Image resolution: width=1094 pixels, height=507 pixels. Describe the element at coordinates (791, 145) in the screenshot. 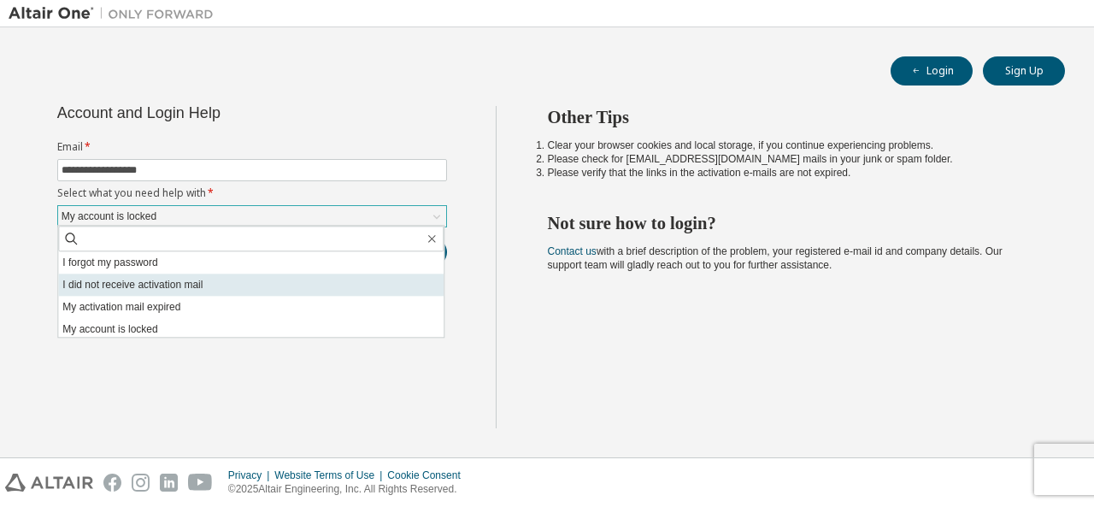

I see `li: Clear your browser cookies and local storage, if you continue experiencing problems.` at that location.